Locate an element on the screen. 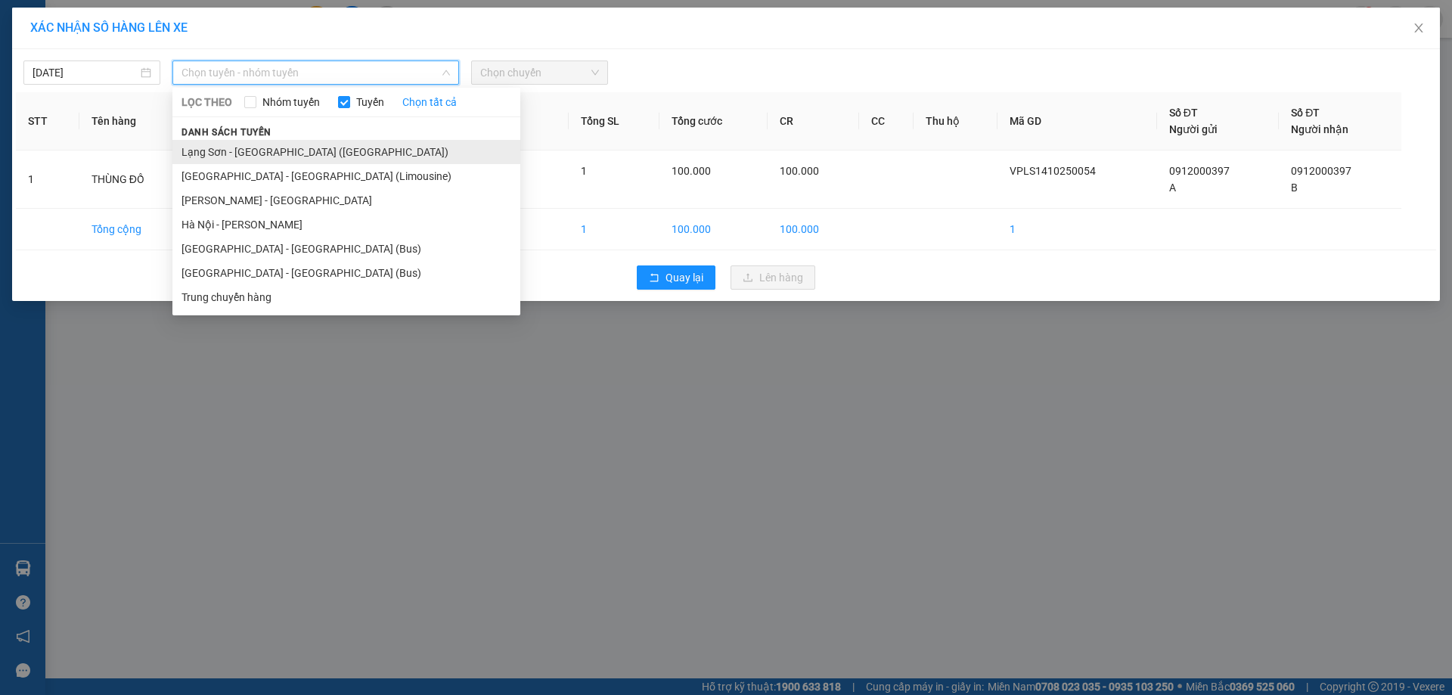 Image resolution: width=1452 pixels, height=695 pixels. span: close is located at coordinates (1419, 28).